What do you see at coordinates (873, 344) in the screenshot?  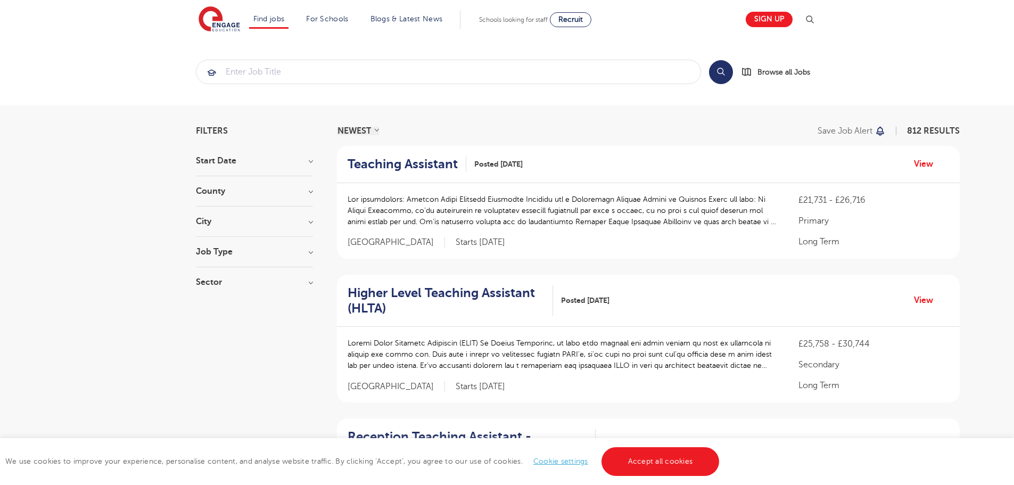 I see `p: £25,758 - £30,744` at bounding box center [873, 344].